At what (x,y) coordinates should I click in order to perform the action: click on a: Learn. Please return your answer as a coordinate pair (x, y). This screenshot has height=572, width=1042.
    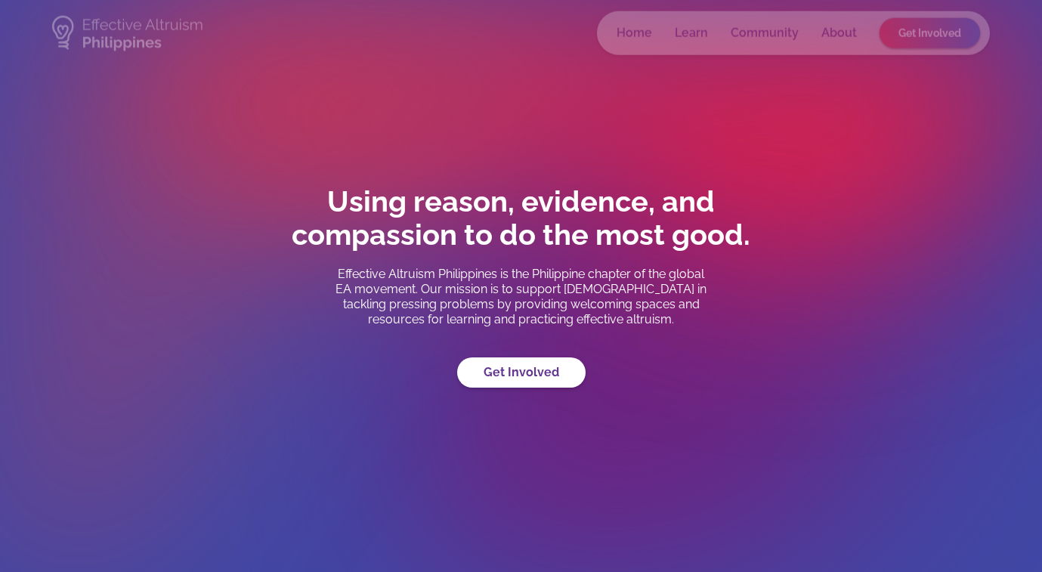
    Looking at the image, I should click on (691, 33).